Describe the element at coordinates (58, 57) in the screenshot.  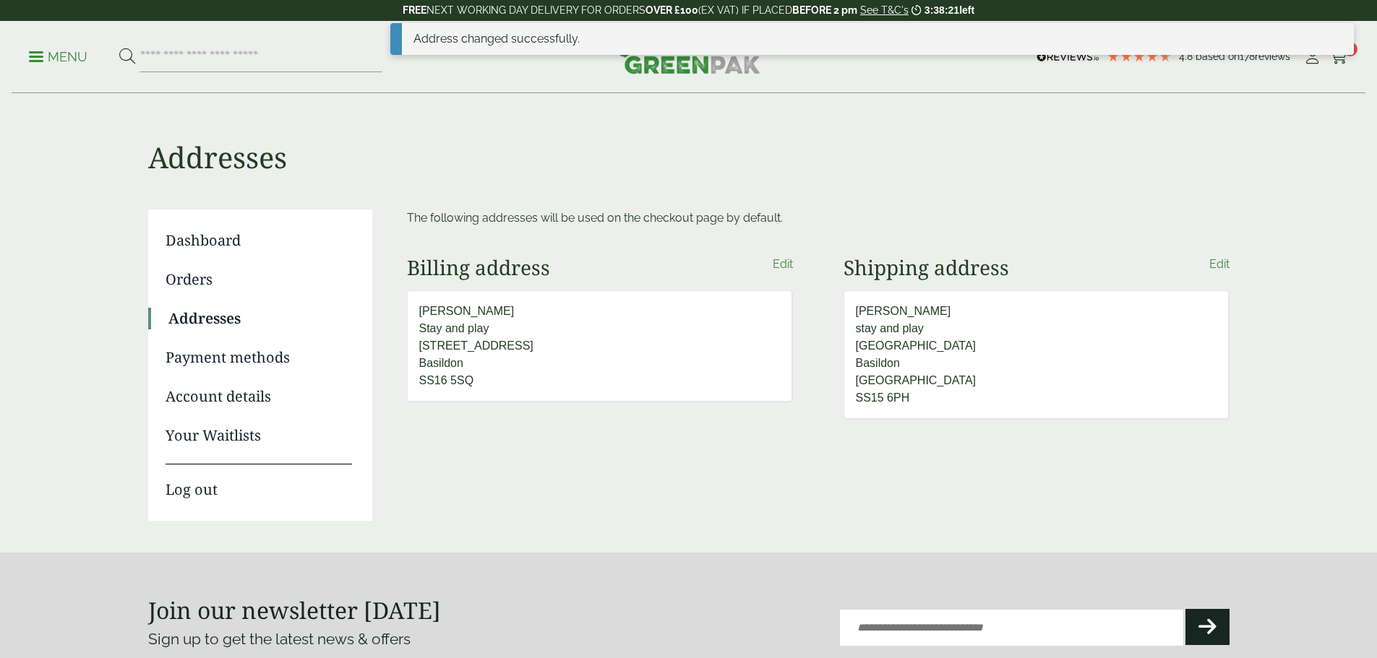
I see `p: Menu` at that location.